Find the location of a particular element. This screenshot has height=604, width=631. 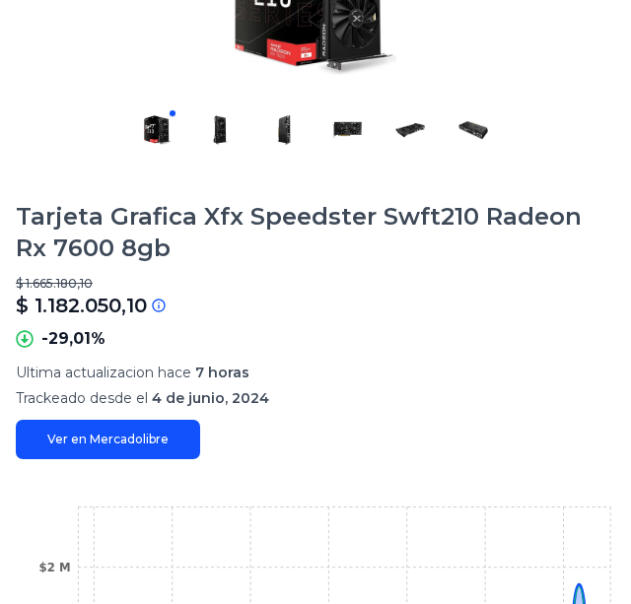

span: Trackeado desde el is located at coordinates (82, 398).